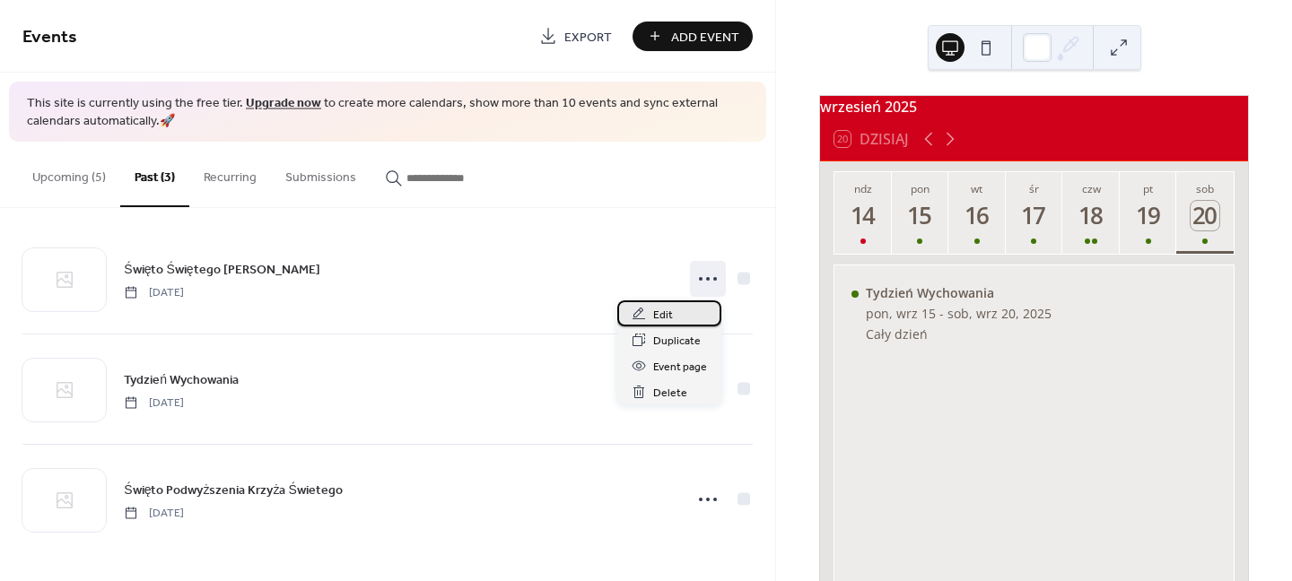 This screenshot has height=581, width=1292. What do you see at coordinates (705, 37) in the screenshot?
I see `span: Add Event` at bounding box center [705, 37].